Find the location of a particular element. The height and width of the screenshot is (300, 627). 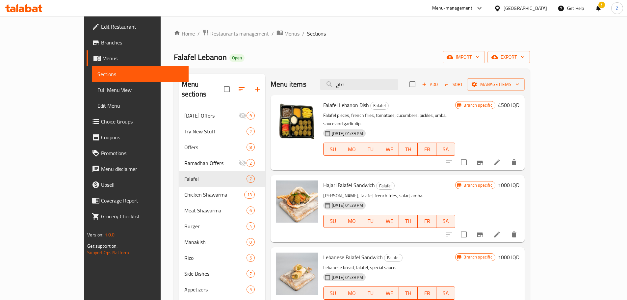

span: Select to update is located at coordinates (463, 234).